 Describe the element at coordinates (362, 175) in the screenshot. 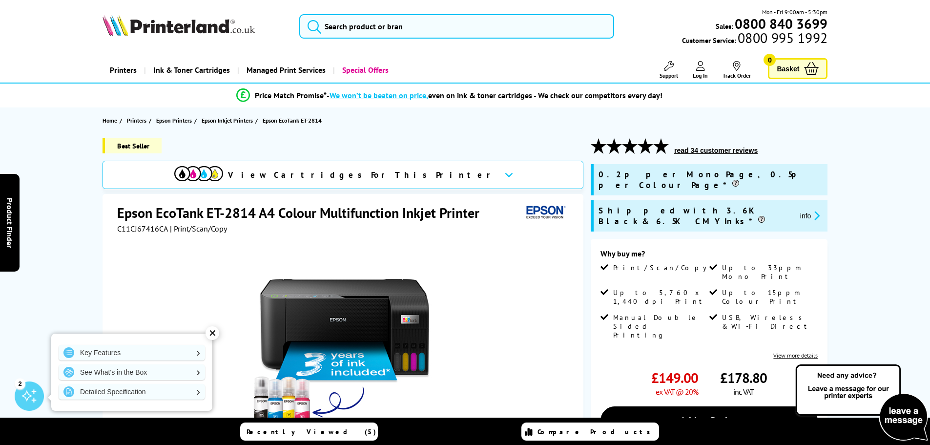

I see `span: View Cartridges For This Printer` at that location.